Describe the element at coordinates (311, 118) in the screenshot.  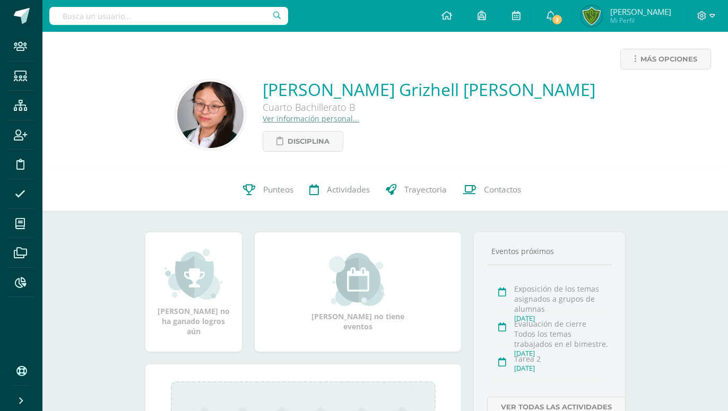
I see `a: Ver información personal...` at that location.